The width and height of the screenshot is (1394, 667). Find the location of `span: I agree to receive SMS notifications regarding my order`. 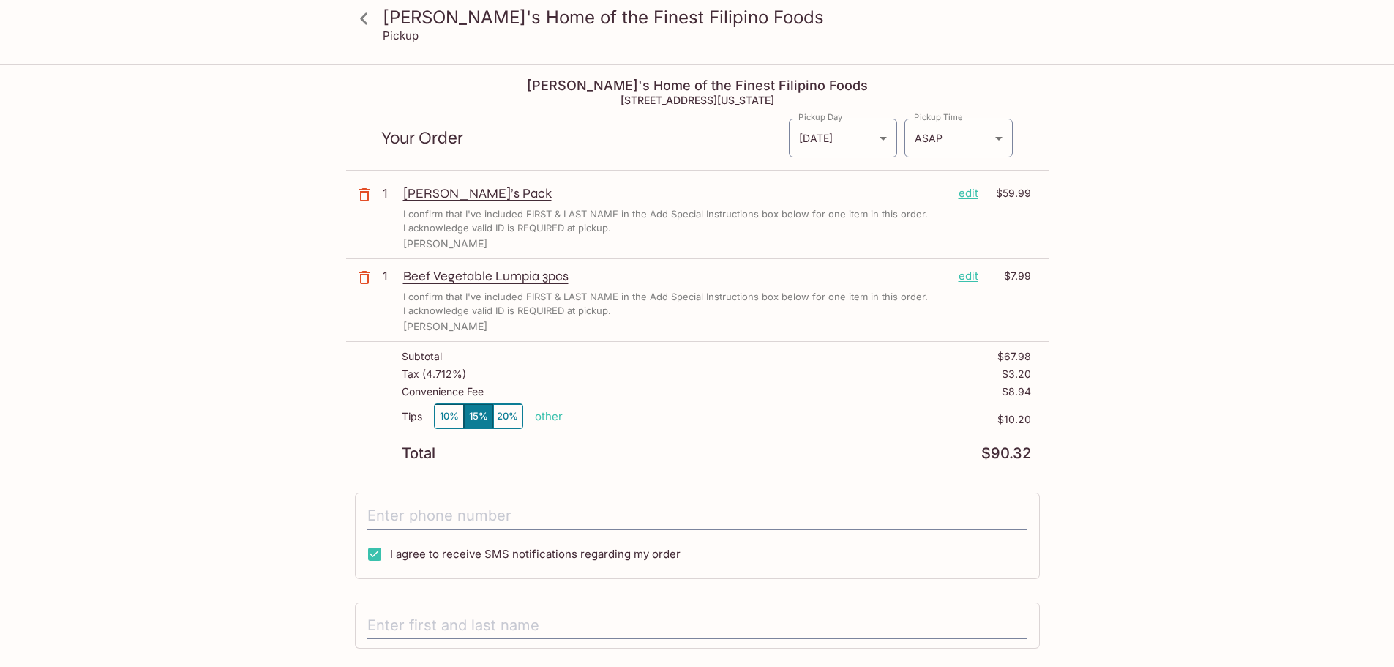

span: I agree to receive SMS notifications regarding my order is located at coordinates (535, 553).